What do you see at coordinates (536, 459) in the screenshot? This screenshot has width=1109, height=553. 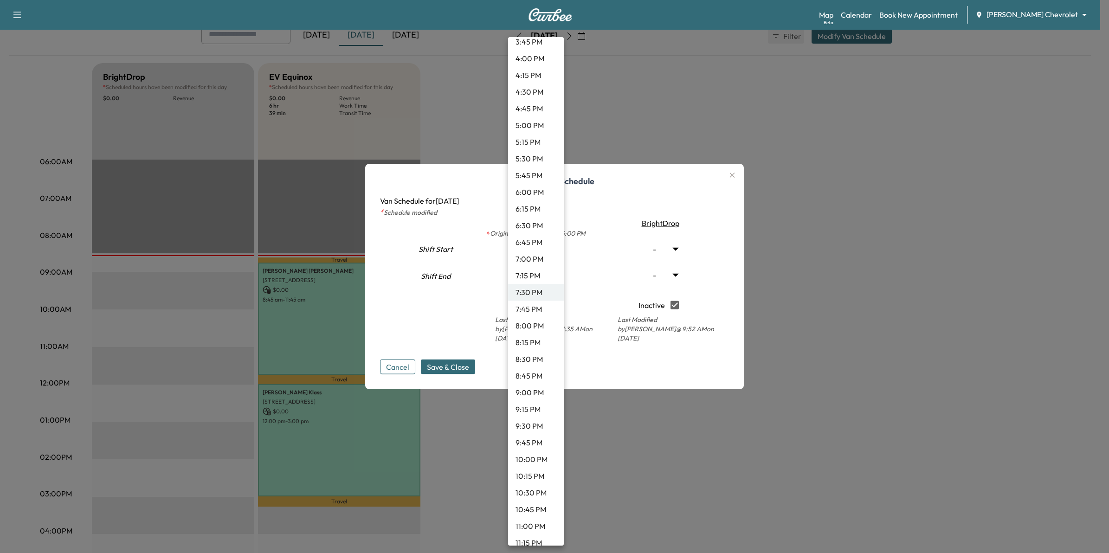 I see `li: 10:00 PM` at bounding box center [536, 459].